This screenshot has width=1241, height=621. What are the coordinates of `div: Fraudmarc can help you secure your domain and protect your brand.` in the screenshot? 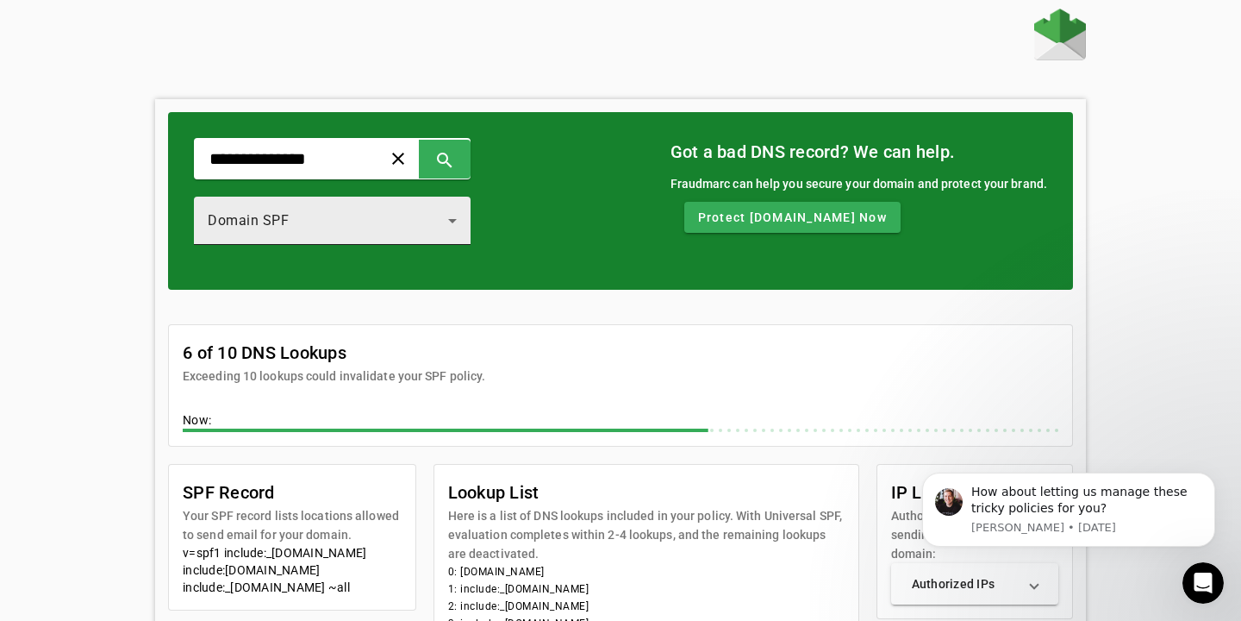 It's located at (859, 184).